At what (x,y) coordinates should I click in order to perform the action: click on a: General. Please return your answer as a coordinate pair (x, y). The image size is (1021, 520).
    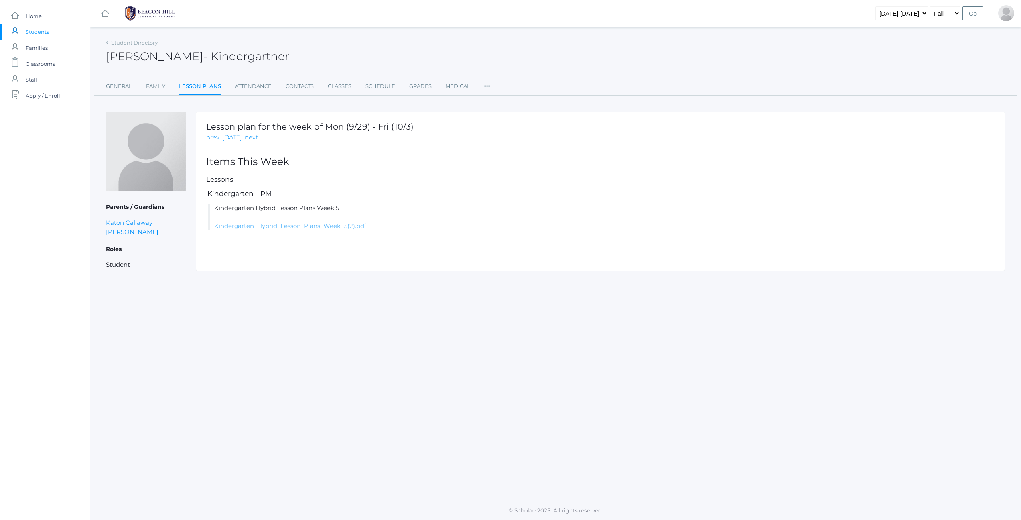
    Looking at the image, I should click on (119, 87).